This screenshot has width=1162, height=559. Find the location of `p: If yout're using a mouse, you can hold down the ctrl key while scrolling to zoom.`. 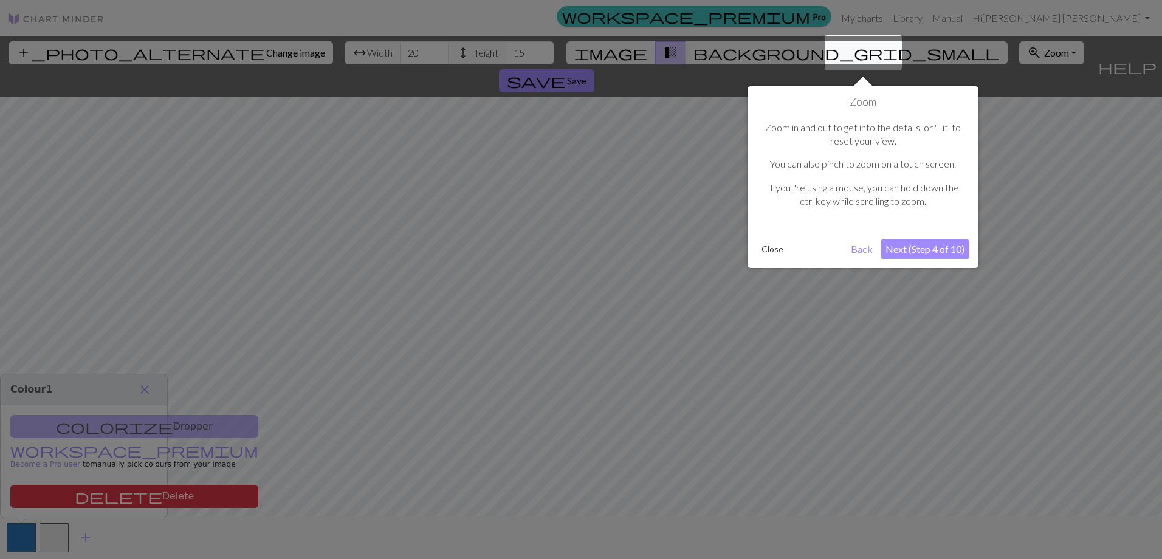

p: If yout're using a mouse, you can hold down the ctrl key while scrolling to zoom. is located at coordinates (863, 194).